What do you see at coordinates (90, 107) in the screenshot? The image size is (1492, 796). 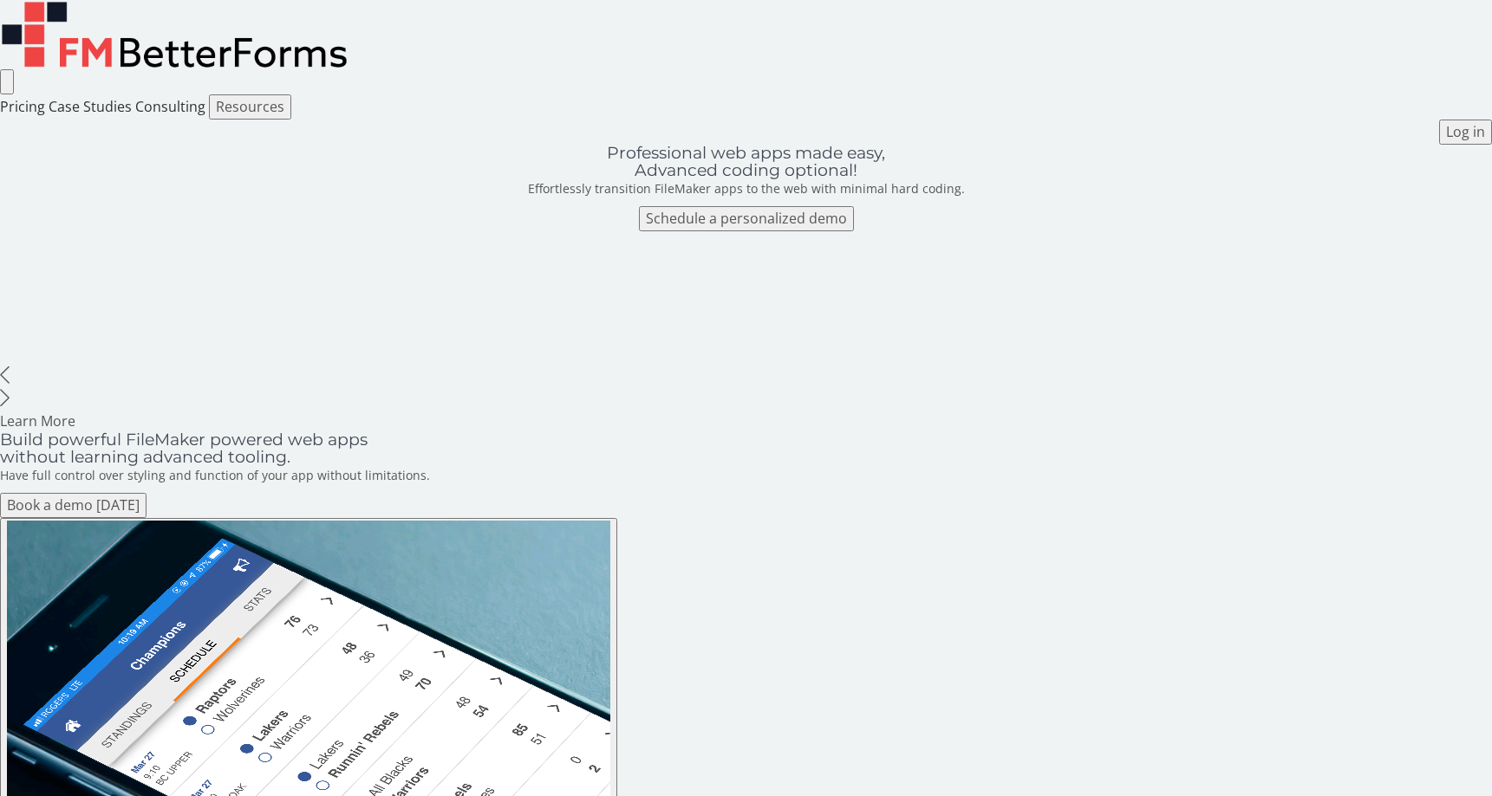 I see `a: Case Studies` at bounding box center [90, 107].